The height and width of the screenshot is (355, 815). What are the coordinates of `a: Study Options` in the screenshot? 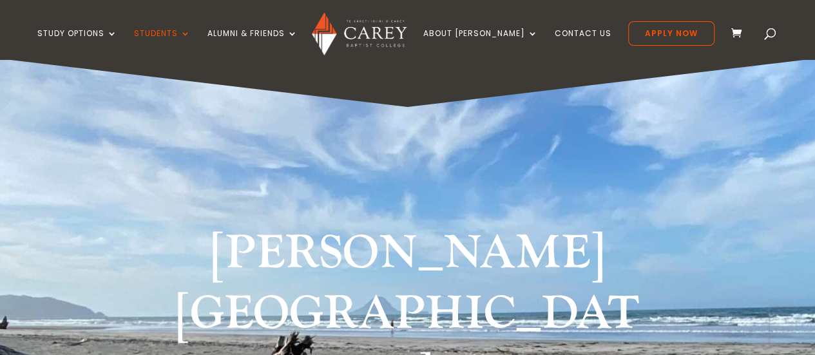 It's located at (77, 44).